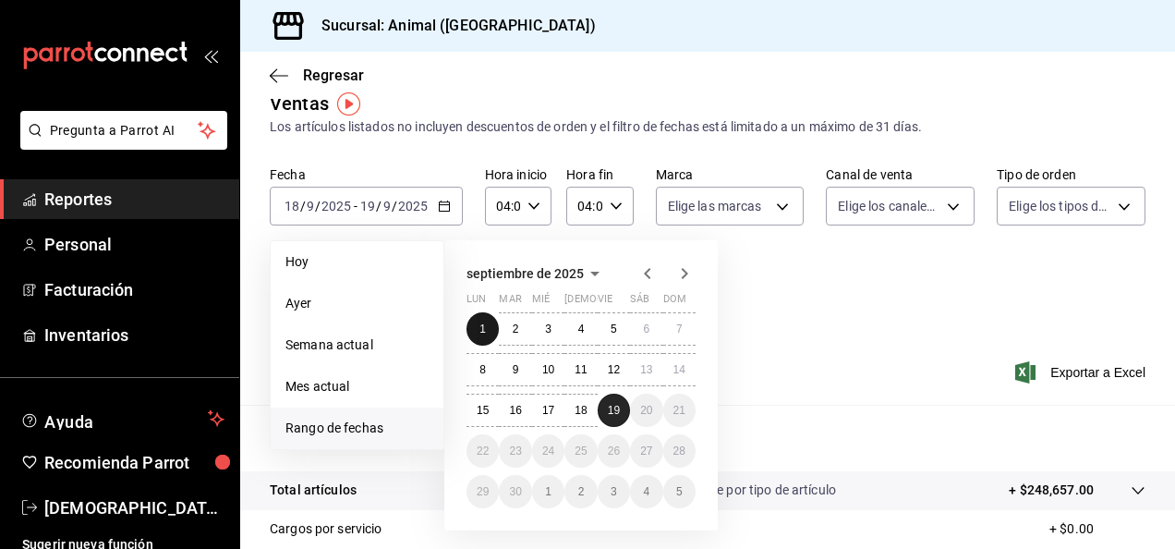 The width and height of the screenshot is (1175, 549). I want to click on span: Ayer, so click(357, 303).